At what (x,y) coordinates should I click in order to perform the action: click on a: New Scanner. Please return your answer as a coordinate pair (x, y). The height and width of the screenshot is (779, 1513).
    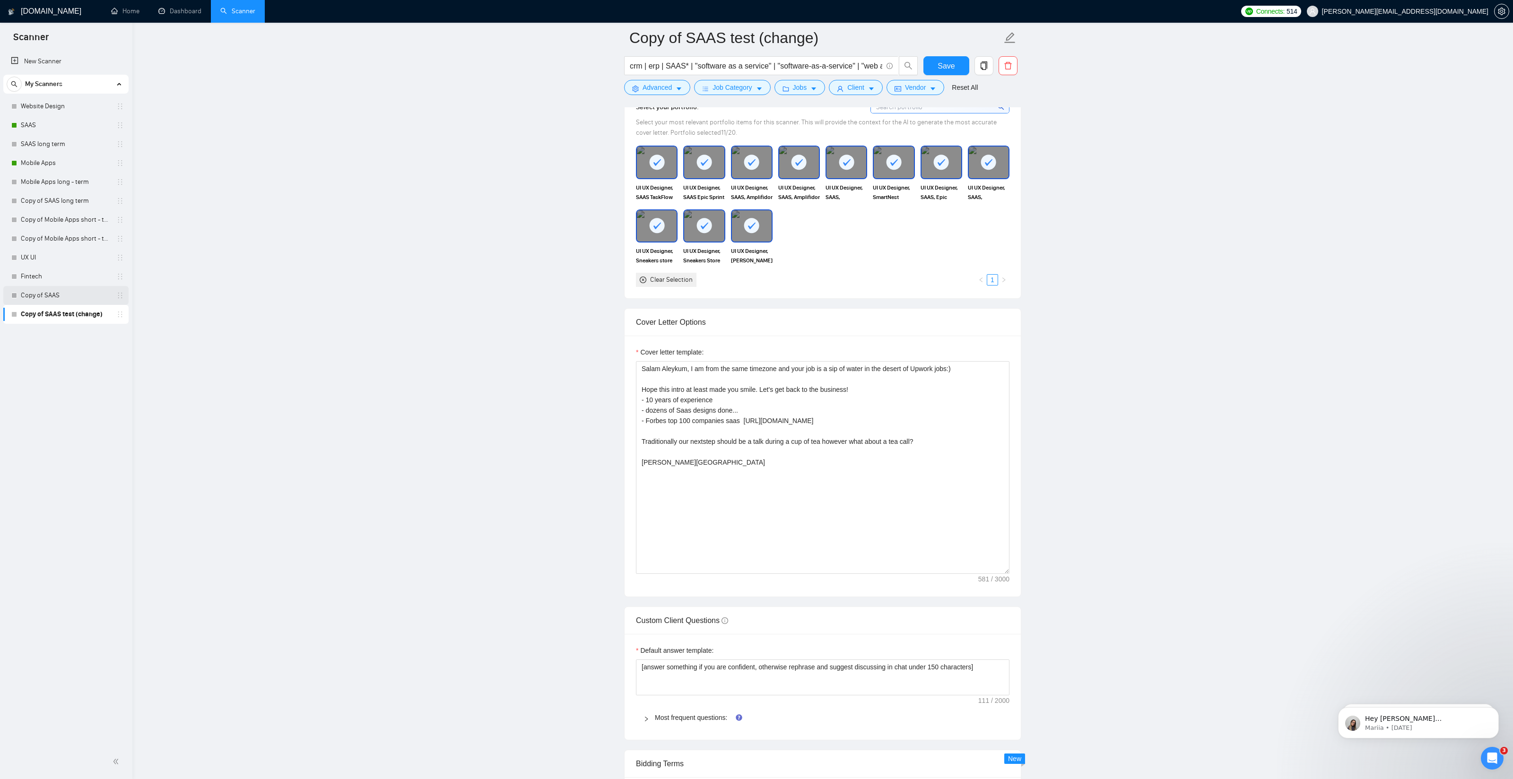
    Looking at the image, I should click on (66, 61).